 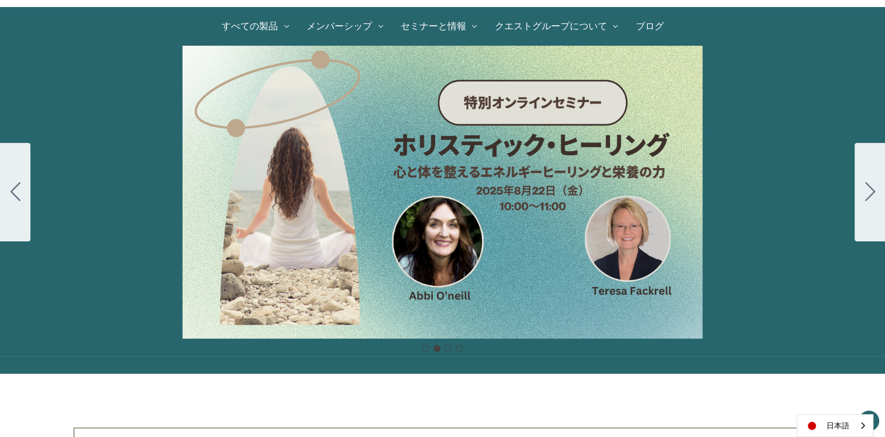 What do you see at coordinates (649, 26) in the screenshot?
I see `a: ブログ` at bounding box center [649, 26].